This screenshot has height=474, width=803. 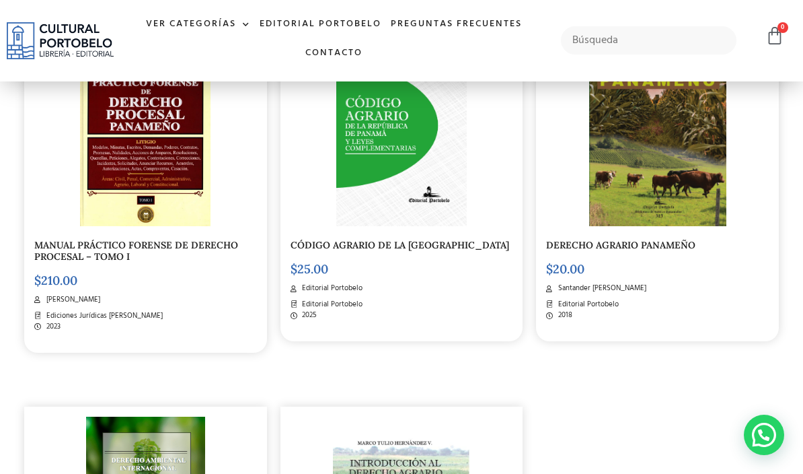 What do you see at coordinates (310, 268) in the screenshot?
I see `bdi: 25.00` at bounding box center [310, 268].